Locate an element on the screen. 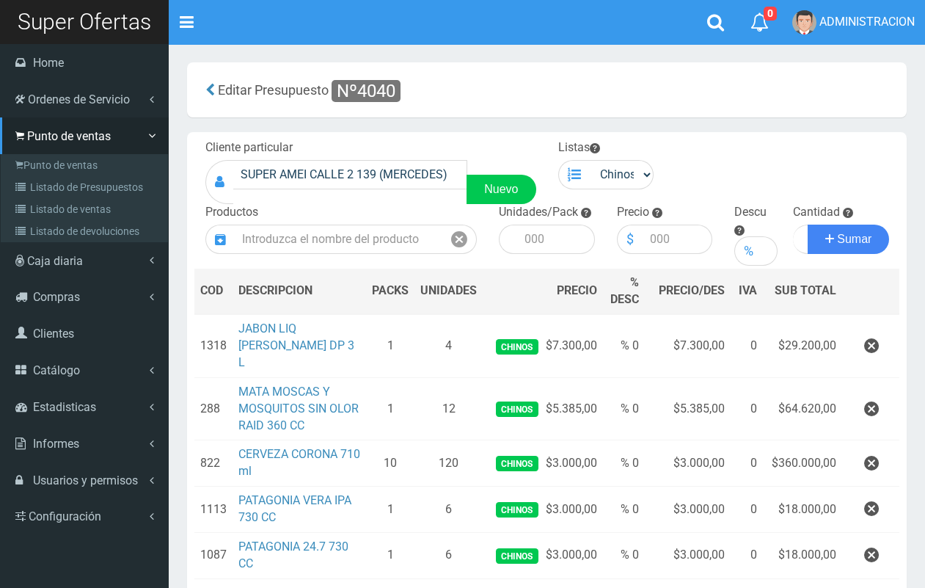  label: Cantidad is located at coordinates (817, 212).